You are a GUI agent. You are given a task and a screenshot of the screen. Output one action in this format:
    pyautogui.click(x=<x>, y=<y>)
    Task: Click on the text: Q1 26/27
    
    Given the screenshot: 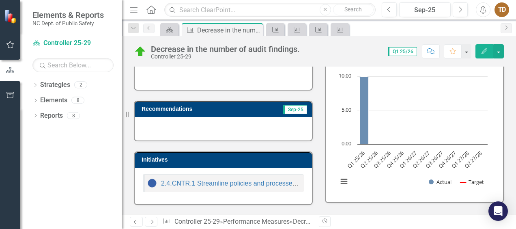 What is the action you would take?
    pyautogui.click(x=408, y=159)
    